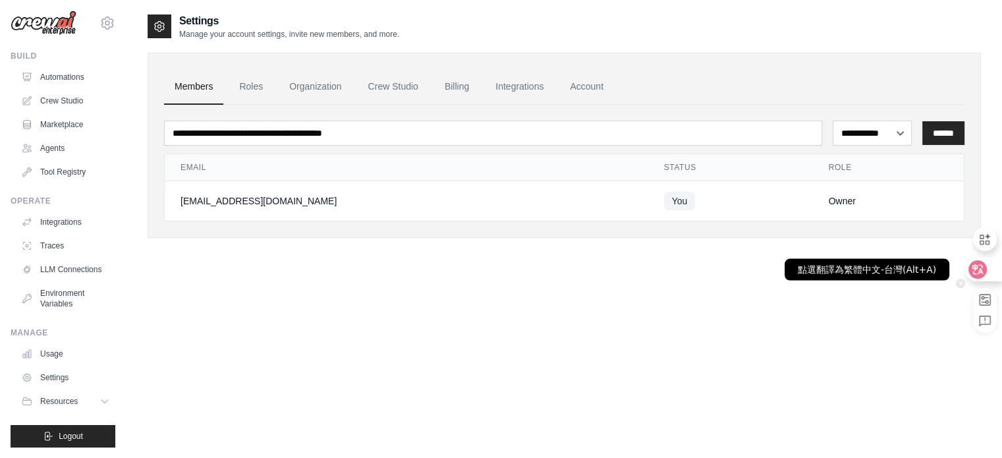 The height and width of the screenshot is (458, 1002). I want to click on div: Owner, so click(889, 201).